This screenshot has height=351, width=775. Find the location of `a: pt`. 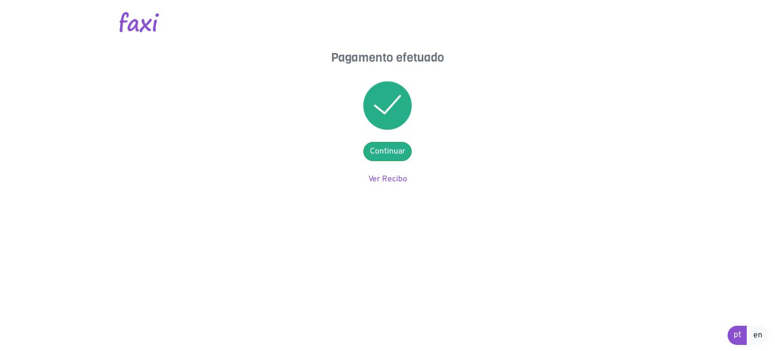

a: pt is located at coordinates (737, 335).